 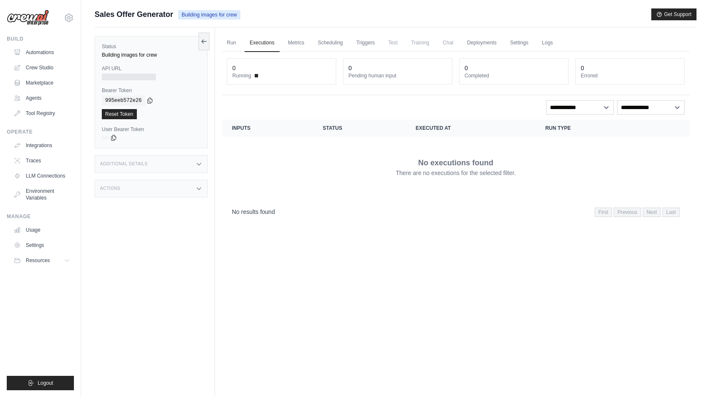 What do you see at coordinates (40, 39) in the screenshot?
I see `div: Build` at bounding box center [40, 39].